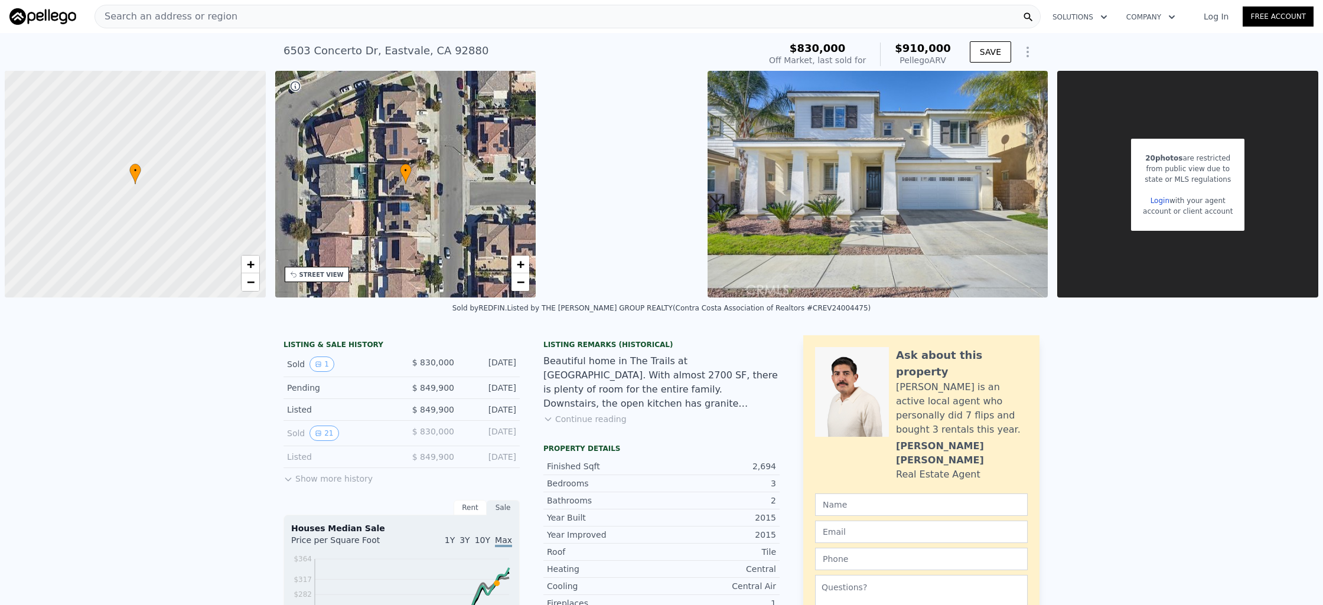 Image resolution: width=1323 pixels, height=605 pixels. Describe the element at coordinates (604, 535) in the screenshot. I see `div: Year Improved` at that location.